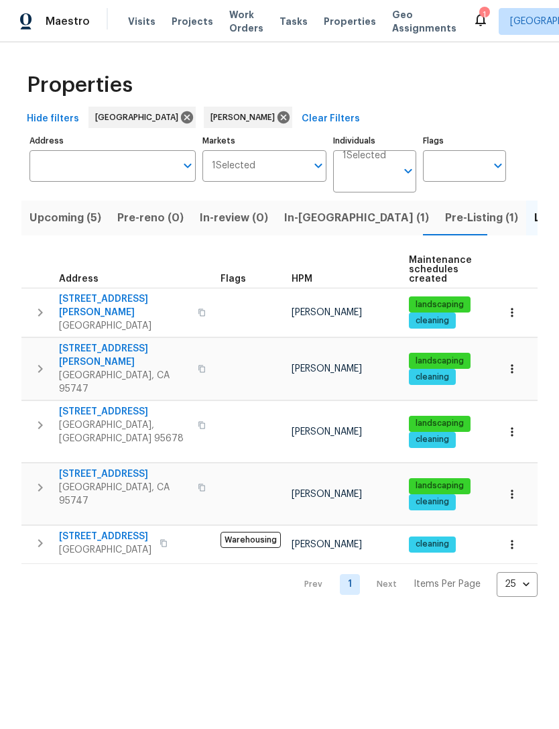 The image size is (559, 729). What do you see at coordinates (331, 119) in the screenshot?
I see `span: Clear Filters` at bounding box center [331, 119].